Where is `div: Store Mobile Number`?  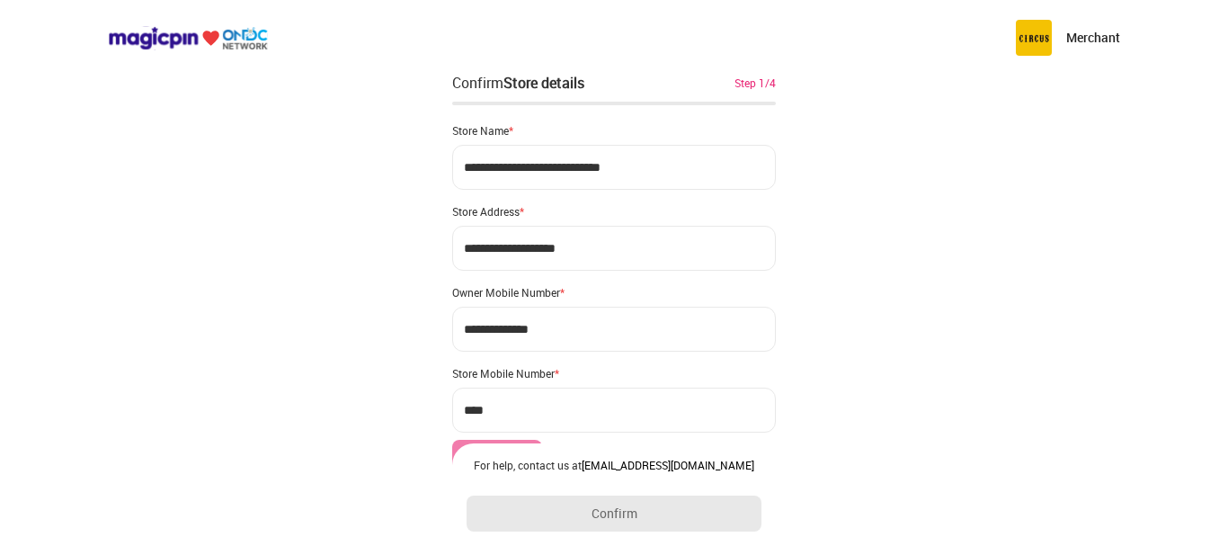 div: Store Mobile Number is located at coordinates (614, 373).